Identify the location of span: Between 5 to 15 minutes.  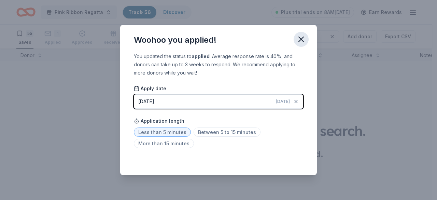
(227, 132).